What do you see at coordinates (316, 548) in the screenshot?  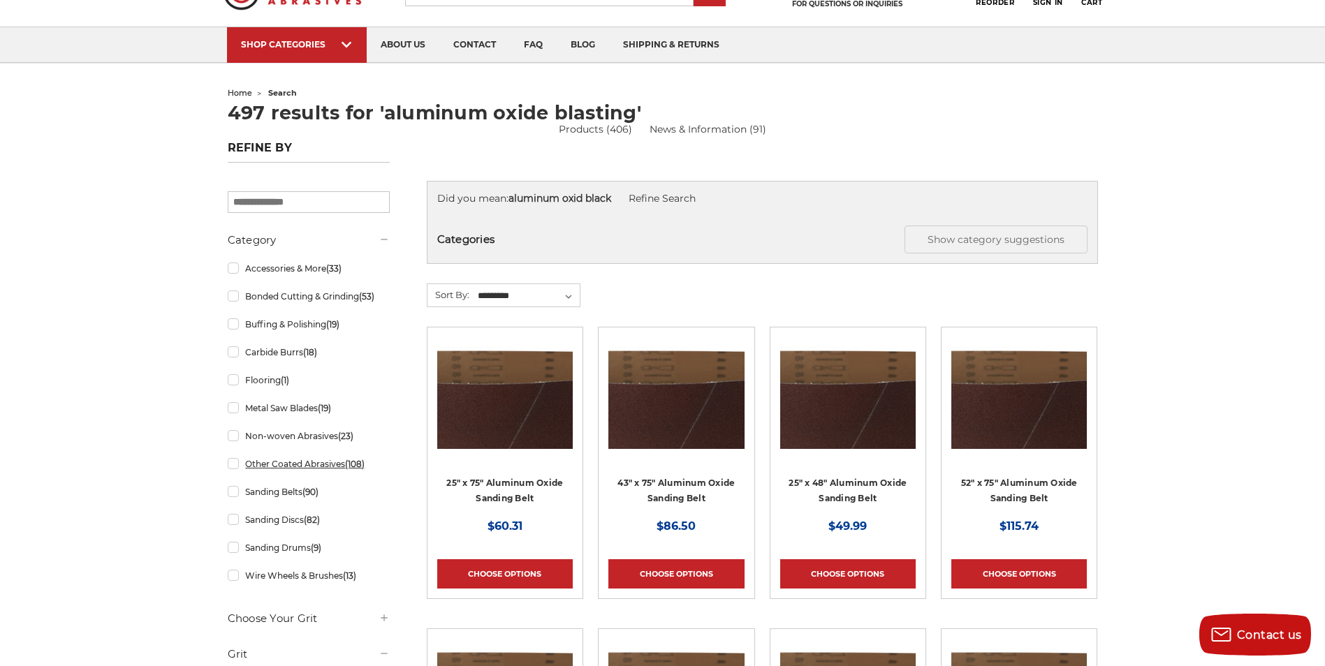 I see `span: (9)` at bounding box center [316, 548].